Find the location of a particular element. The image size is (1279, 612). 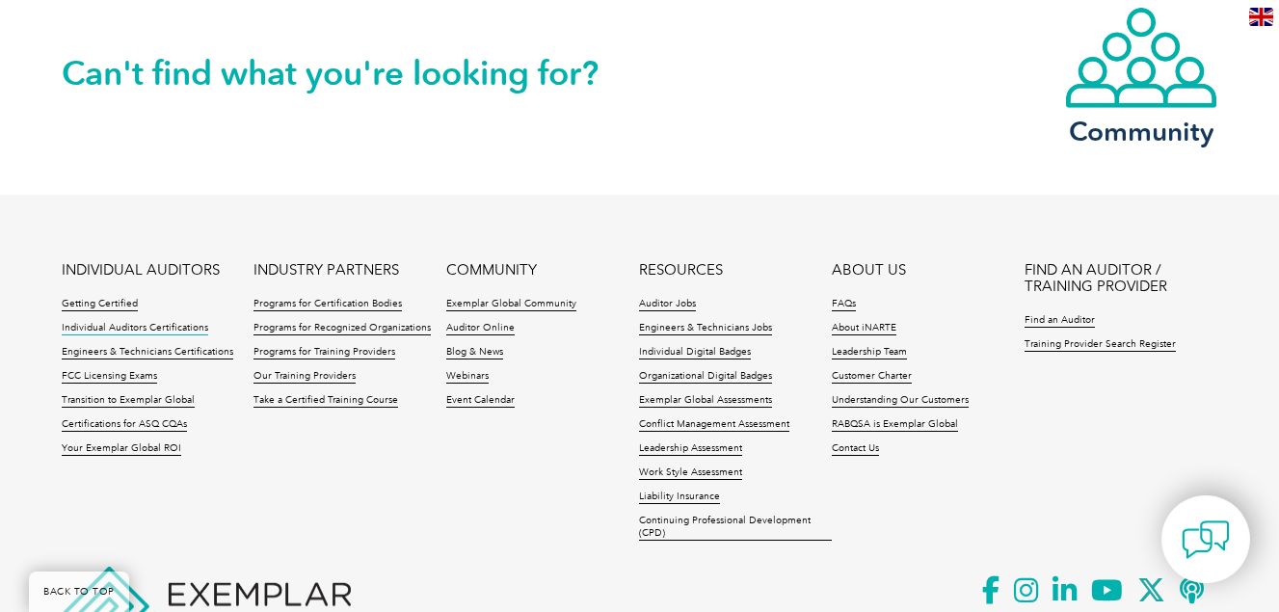

a: INDUSTRY PARTNERS is located at coordinates (326, 270).